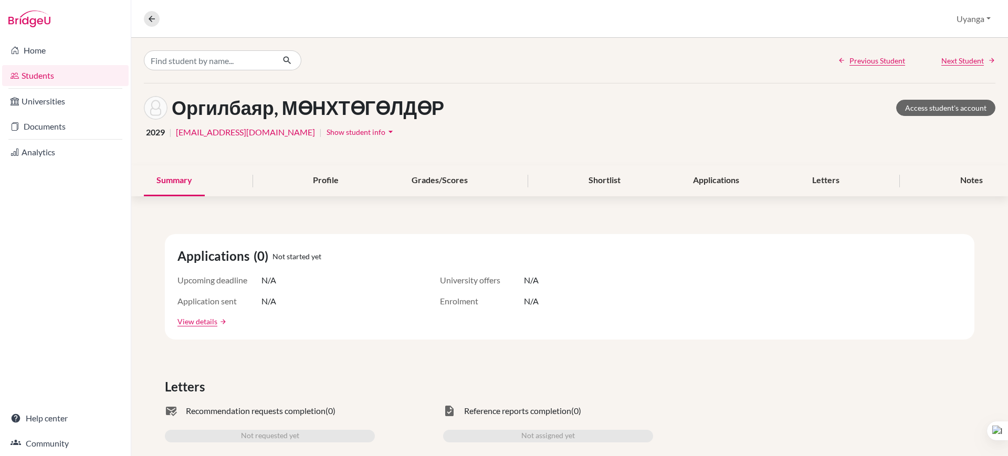 This screenshot has height=456, width=1008. What do you see at coordinates (872, 60) in the screenshot?
I see `a: Previous Student` at bounding box center [872, 60].